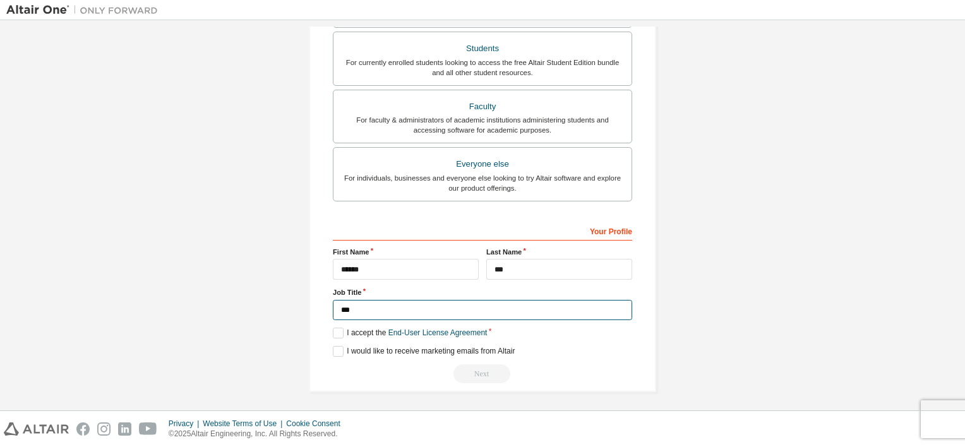 The height and width of the screenshot is (447, 965). What do you see at coordinates (410, 333) in the screenshot?
I see `label: I accept the` at bounding box center [410, 333].